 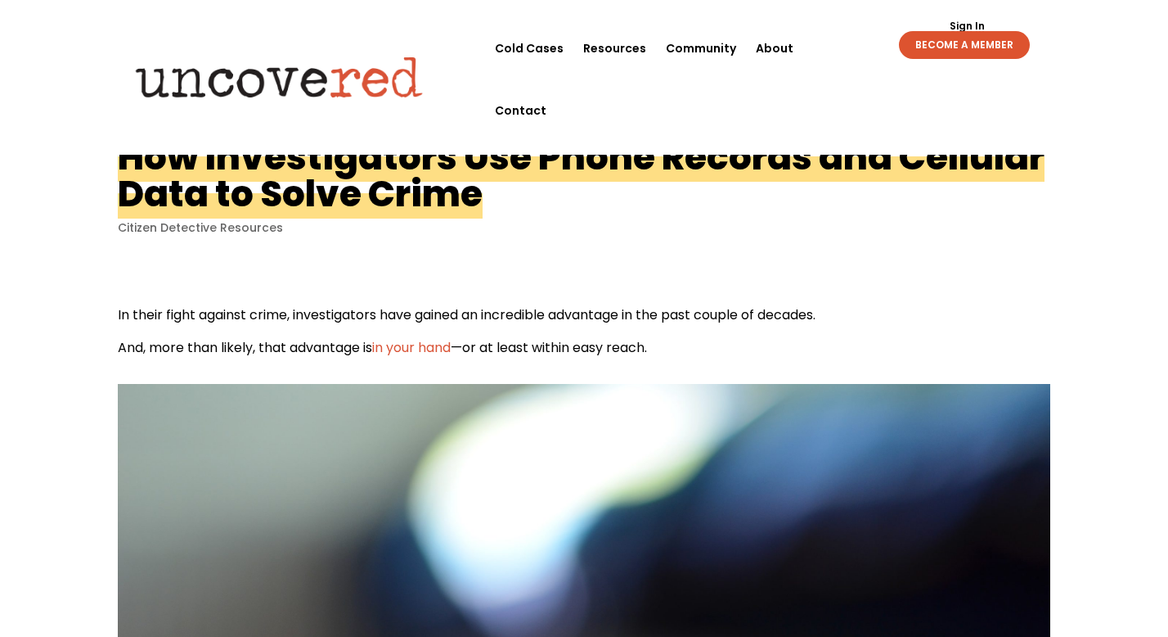 I want to click on a: Resources, so click(x=614, y=48).